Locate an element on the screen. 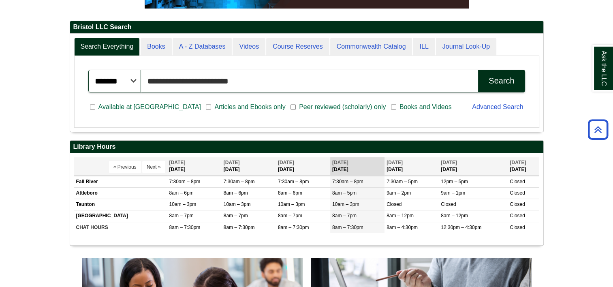  span: Books and Videos is located at coordinates (426, 107).